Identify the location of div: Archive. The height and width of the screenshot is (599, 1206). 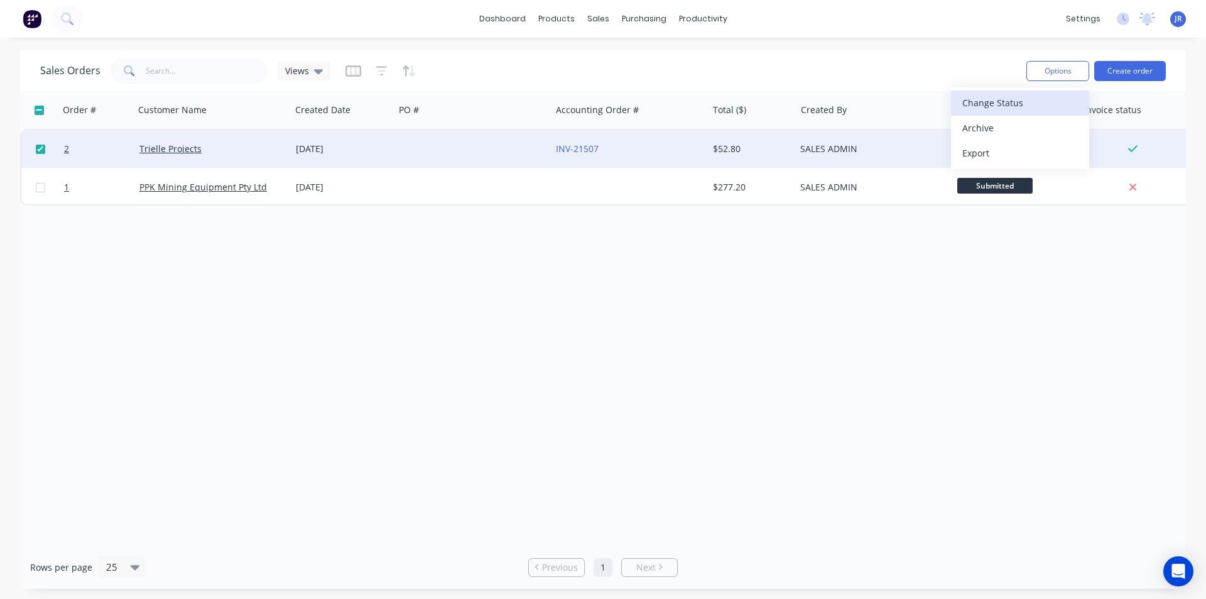
(1020, 128).